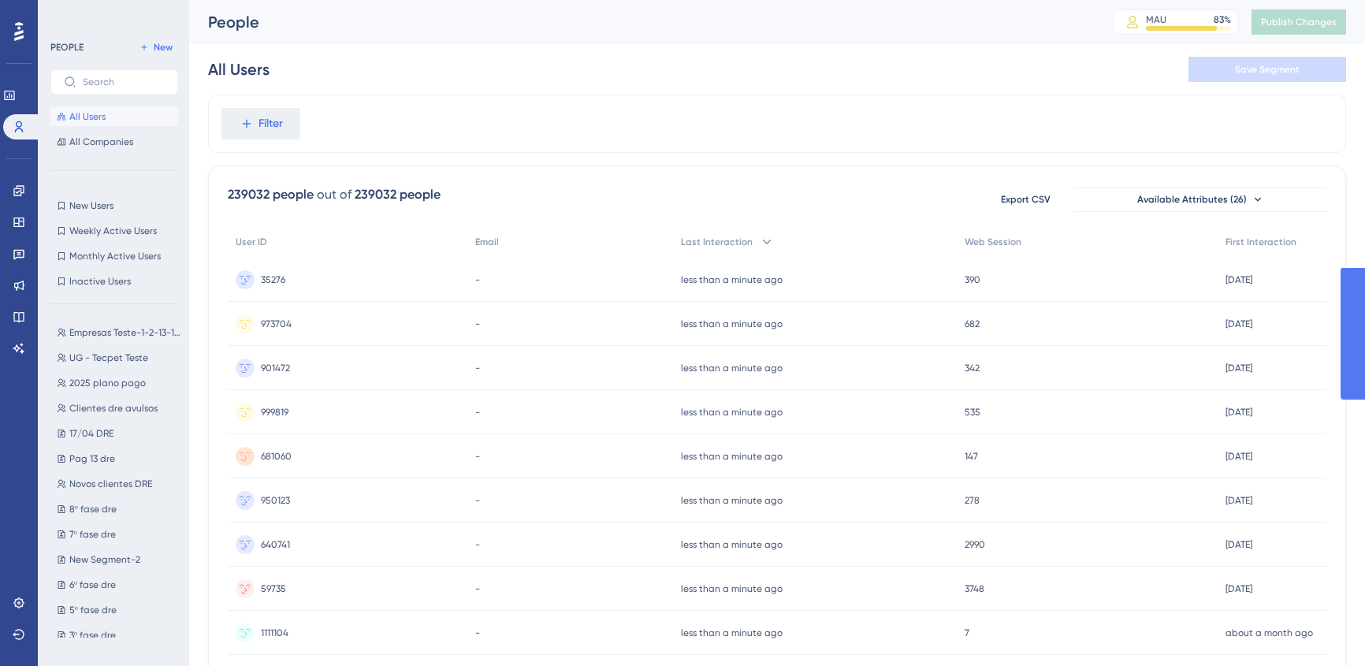 The image size is (1365, 666). What do you see at coordinates (1156, 20) in the screenshot?
I see `div: MAU` at bounding box center [1156, 20].